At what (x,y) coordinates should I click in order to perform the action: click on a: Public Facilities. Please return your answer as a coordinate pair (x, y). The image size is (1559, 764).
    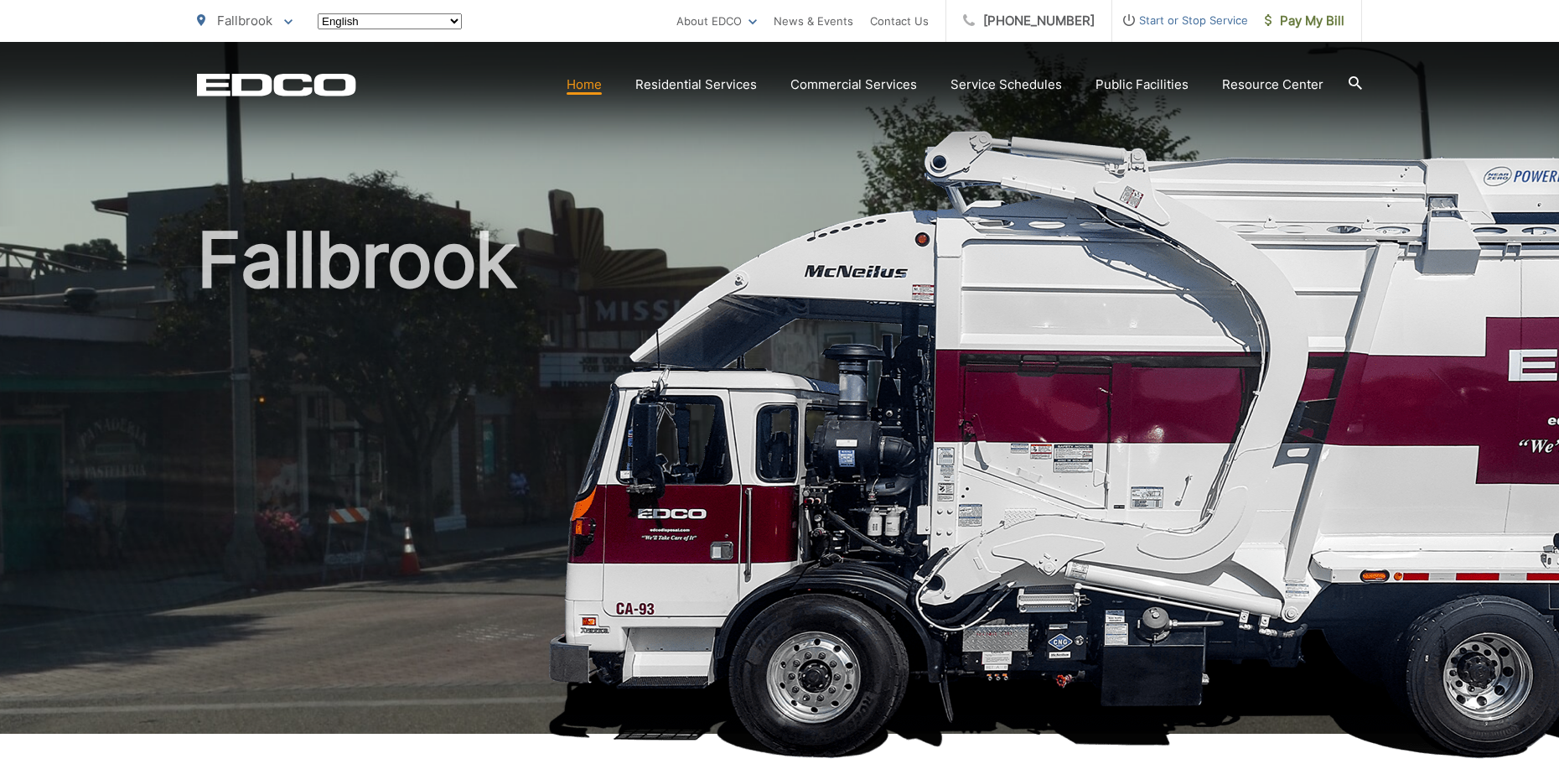
    Looking at the image, I should click on (1142, 85).